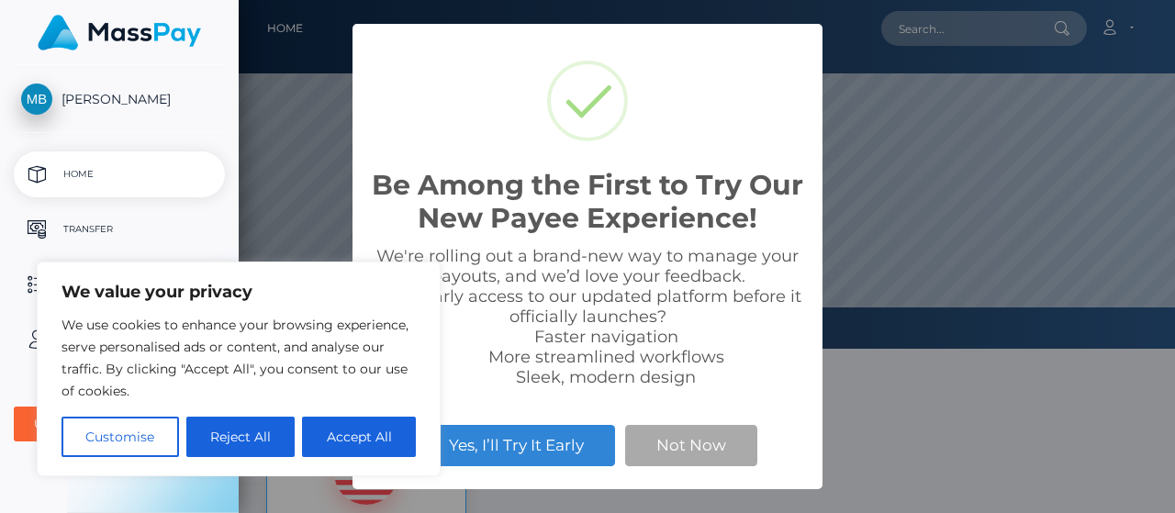 Image resolution: width=1175 pixels, height=513 pixels. Describe the element at coordinates (119, 340) in the screenshot. I see `p: User Profile` at that location.